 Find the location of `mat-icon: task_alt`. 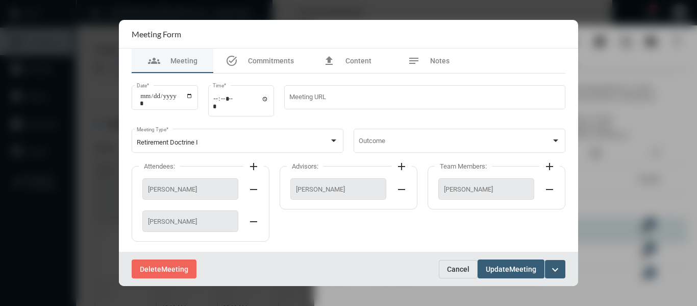

mat-icon: task_alt is located at coordinates (232, 61).